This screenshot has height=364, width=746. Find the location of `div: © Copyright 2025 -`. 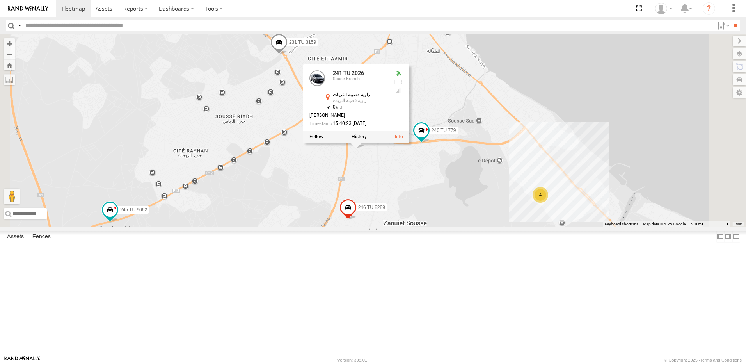

div: © Copyright 2025 - is located at coordinates (703, 360).